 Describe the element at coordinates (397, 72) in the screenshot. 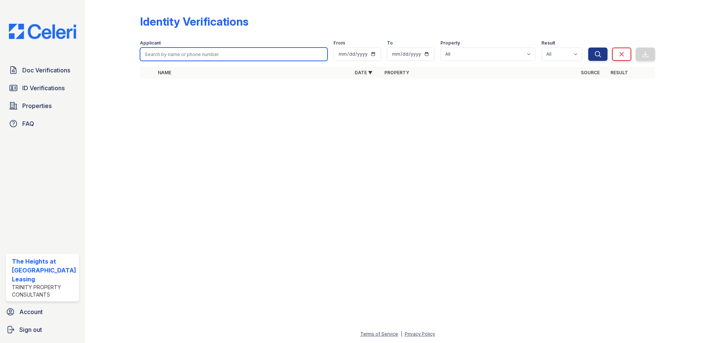

I see `a: Property` at that location.